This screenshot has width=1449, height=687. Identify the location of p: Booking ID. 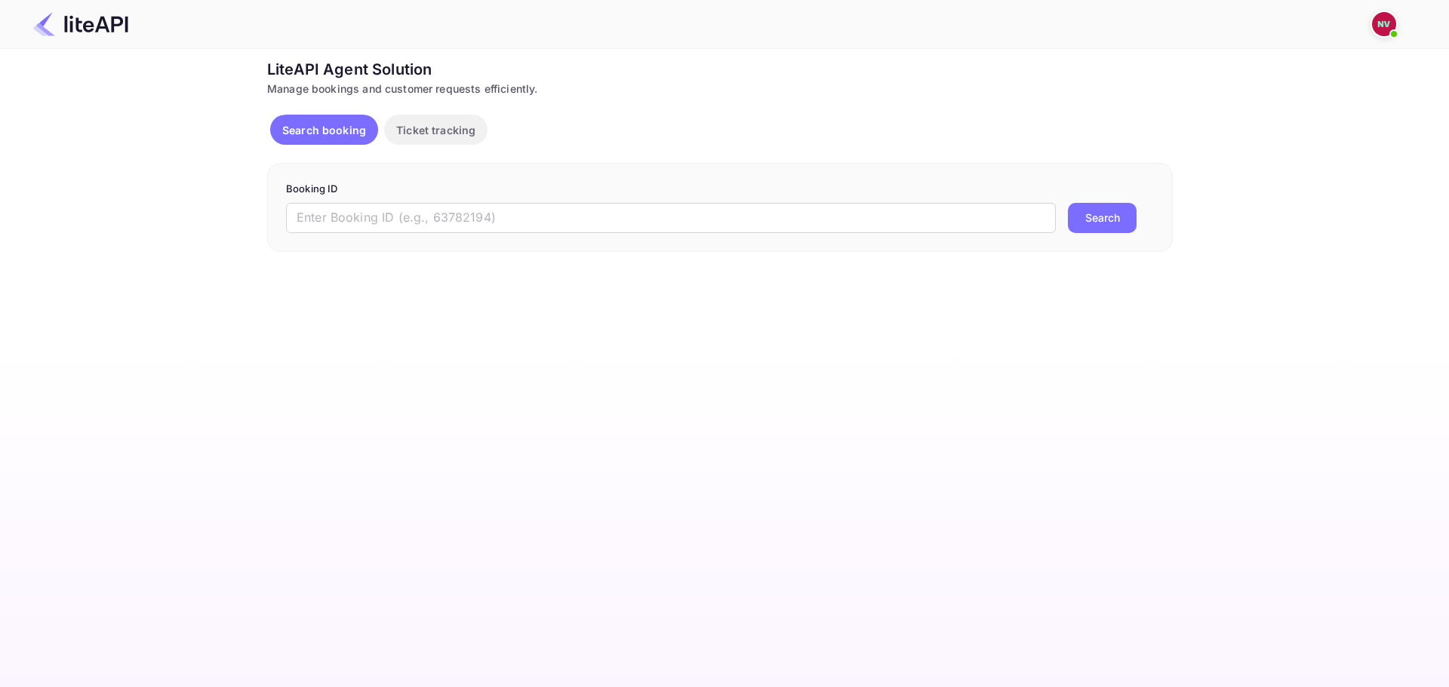
(720, 189).